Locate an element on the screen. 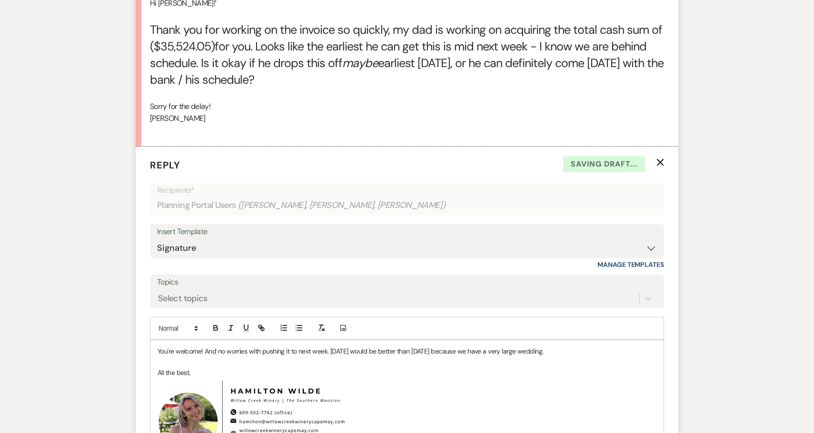 The image size is (814, 433). p: All the best, is located at coordinates (407, 373).